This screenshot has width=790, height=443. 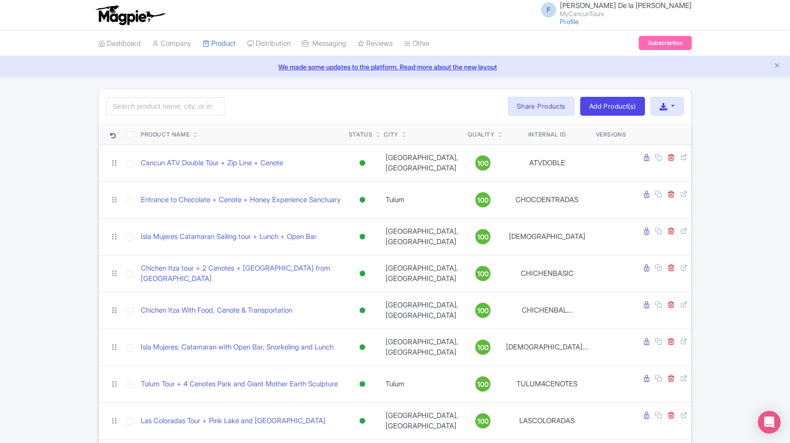 I want to click on div: Status, so click(x=360, y=135).